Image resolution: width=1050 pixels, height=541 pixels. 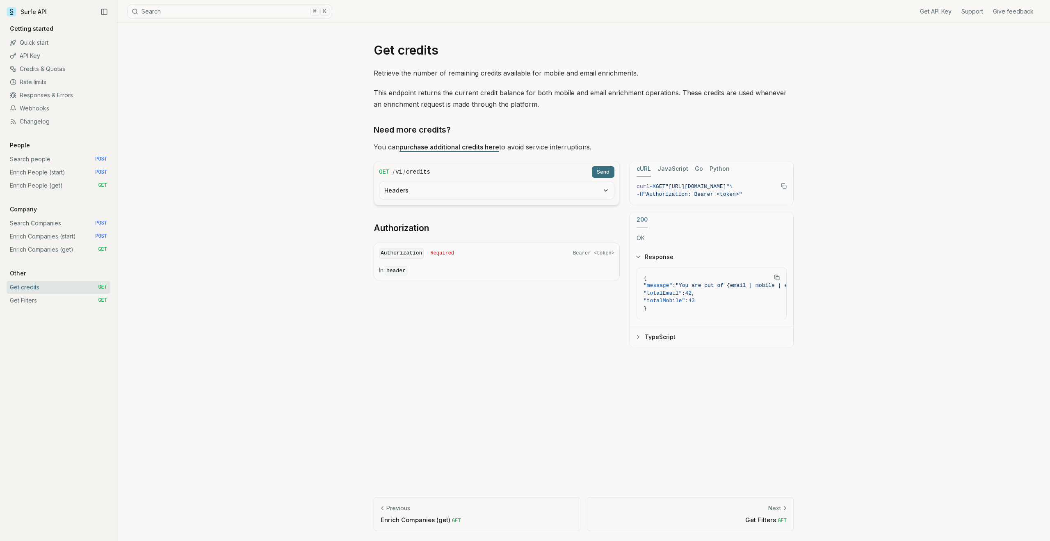 What do you see at coordinates (699, 169) in the screenshot?
I see `button: Go` at bounding box center [699, 169].